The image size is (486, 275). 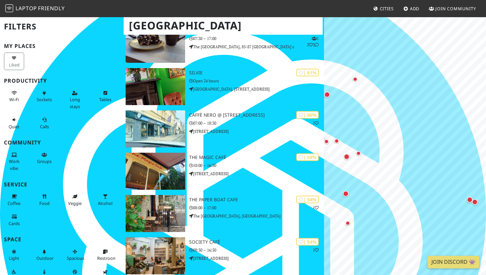 I want to click on a: Add, so click(x=412, y=9).